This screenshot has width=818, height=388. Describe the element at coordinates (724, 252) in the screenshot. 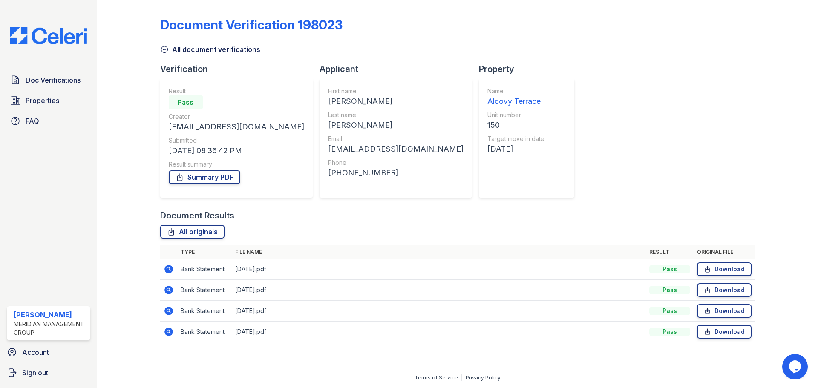

I see `th: Original file` at that location.